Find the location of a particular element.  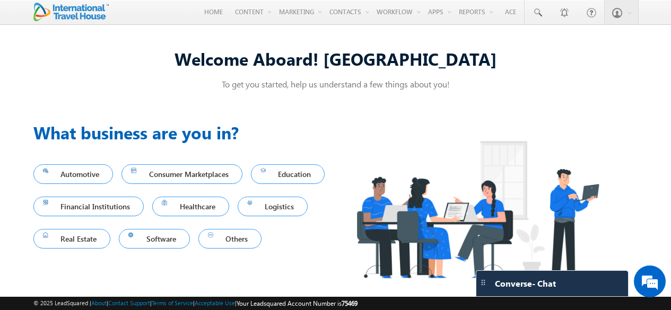

span: Consumer Marketplaces is located at coordinates (182, 174).